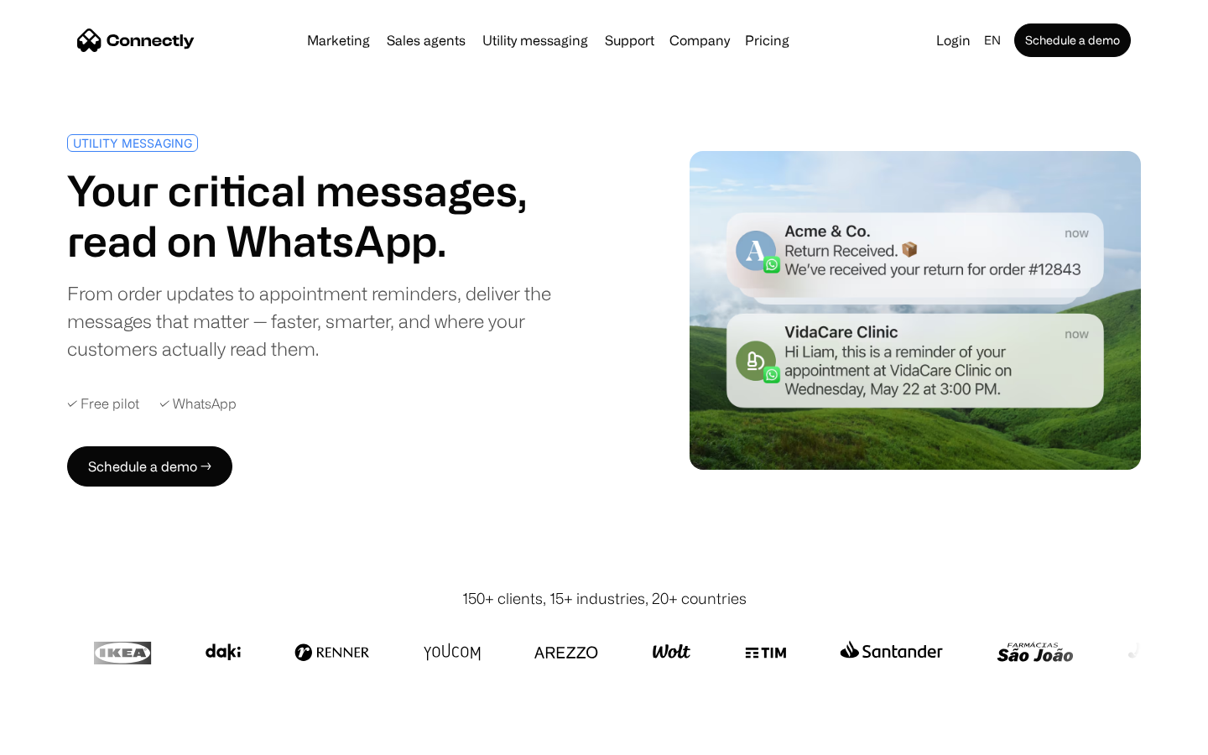 The height and width of the screenshot is (755, 1208). Describe the element at coordinates (699, 40) in the screenshot. I see `div: Company` at that location.